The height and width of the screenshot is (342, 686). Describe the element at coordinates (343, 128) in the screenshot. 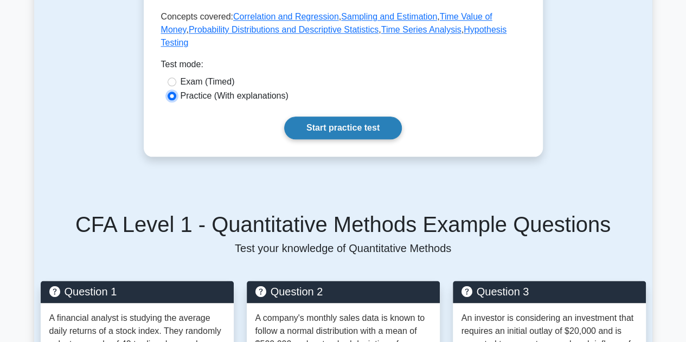

I see `a: Start practice test` at that location.